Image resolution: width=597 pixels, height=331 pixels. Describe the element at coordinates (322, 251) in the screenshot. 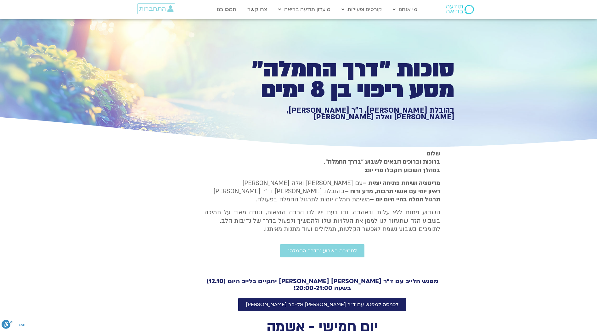

I see `a: לתמיכה בשבוע ״בדרך החמלה״` at that location.